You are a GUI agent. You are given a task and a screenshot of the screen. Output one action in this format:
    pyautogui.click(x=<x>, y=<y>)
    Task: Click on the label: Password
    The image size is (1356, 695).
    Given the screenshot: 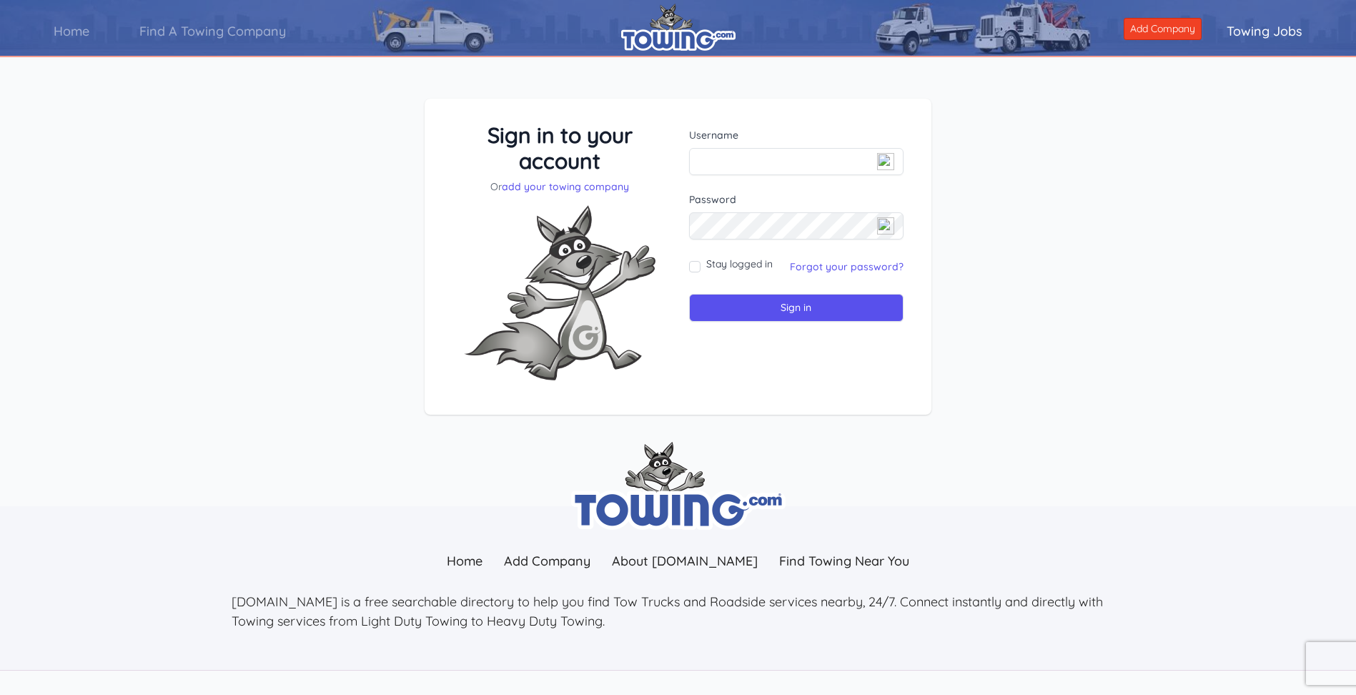 What is the action you would take?
    pyautogui.click(x=797, y=199)
    